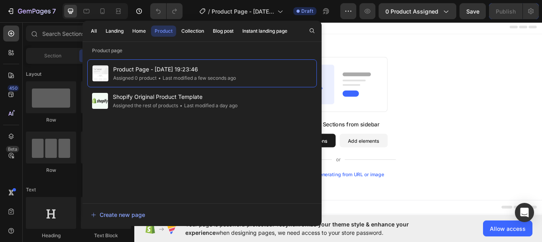 The width and height of the screenshot is (542, 242). Describe the element at coordinates (508, 228) in the screenshot. I see `button: Allow access` at that location.